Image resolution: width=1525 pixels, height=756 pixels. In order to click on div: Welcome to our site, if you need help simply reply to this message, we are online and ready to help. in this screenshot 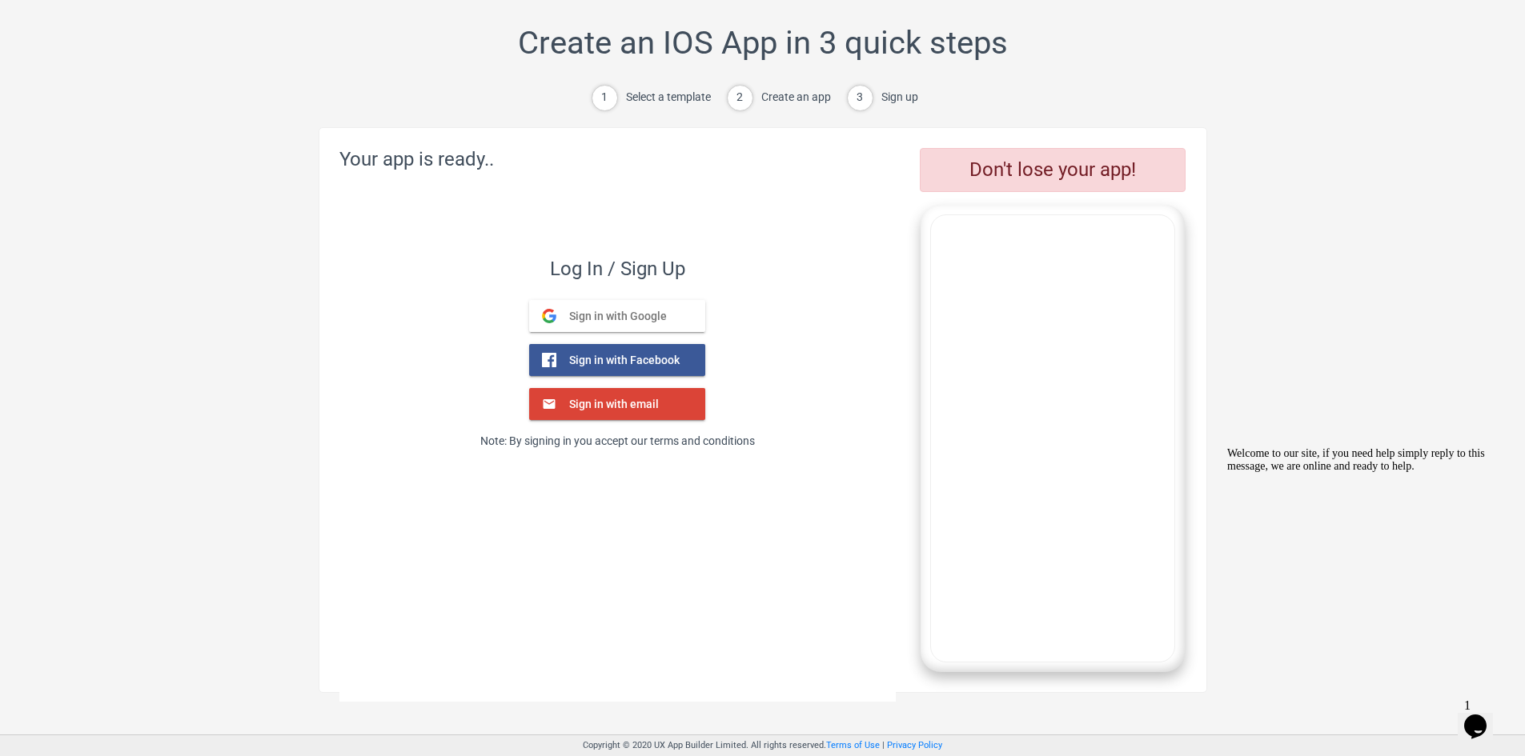, I will do `click(150, 19)`.